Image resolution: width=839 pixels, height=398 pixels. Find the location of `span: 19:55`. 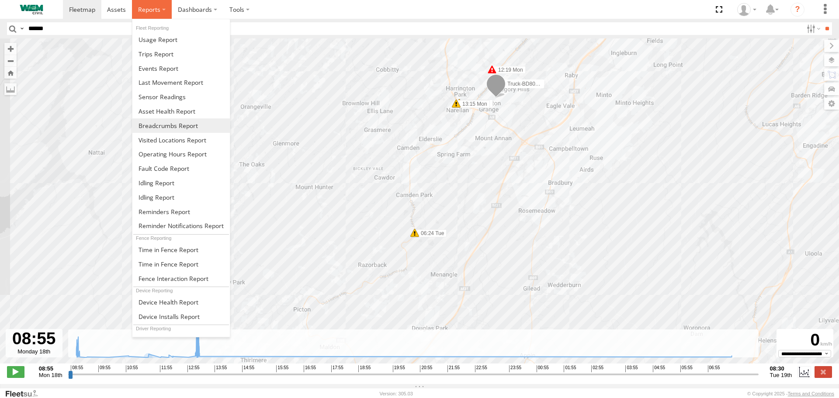

span: 19:55 is located at coordinates (399, 369).